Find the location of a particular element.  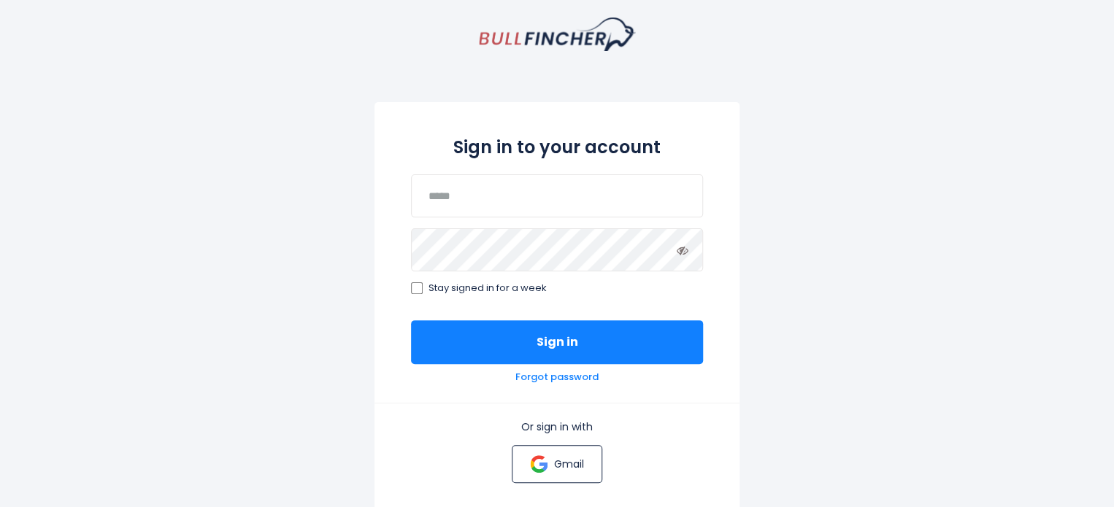

input: Stay signed in for a week is located at coordinates (417, 288).